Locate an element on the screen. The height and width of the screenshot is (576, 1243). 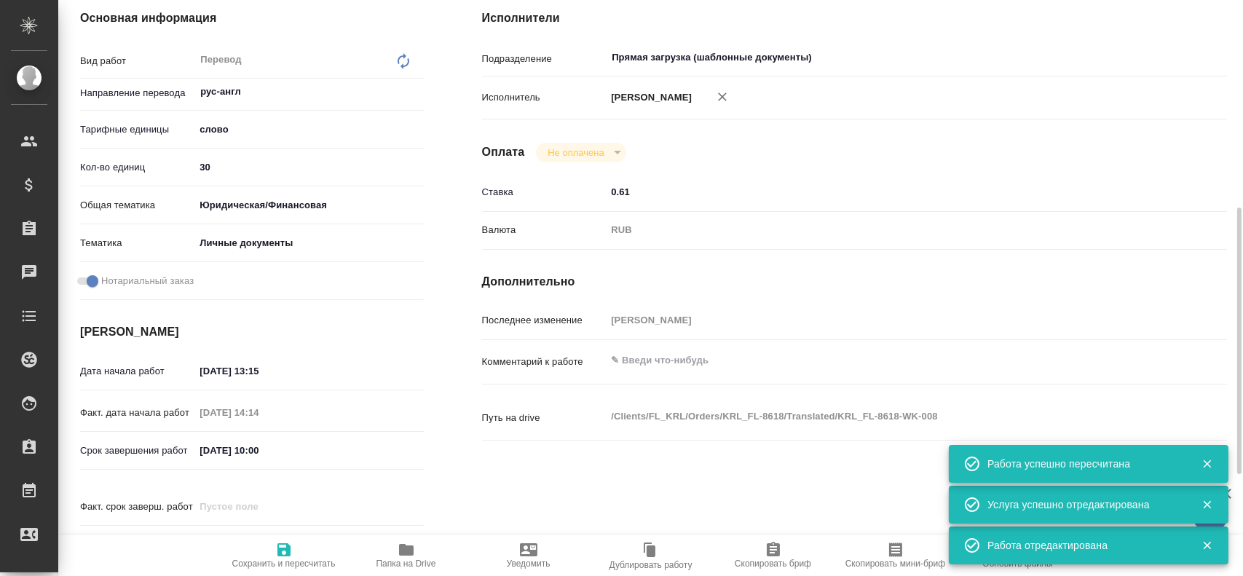
span: Нотариальный заказ is located at coordinates (147, 281).